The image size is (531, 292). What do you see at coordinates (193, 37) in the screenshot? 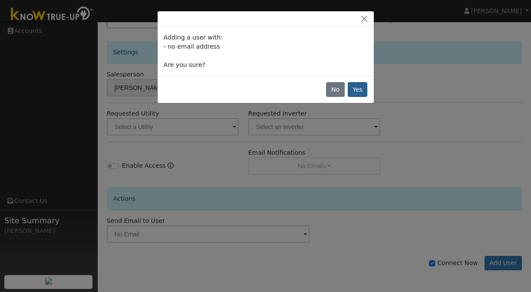
I see `span: Adding a user with:` at bounding box center [193, 37].